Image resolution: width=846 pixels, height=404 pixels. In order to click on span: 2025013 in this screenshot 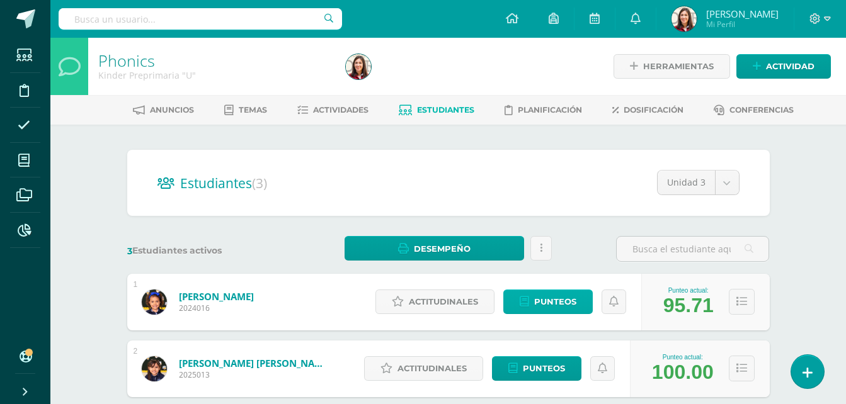, I will do `click(254, 375)`.